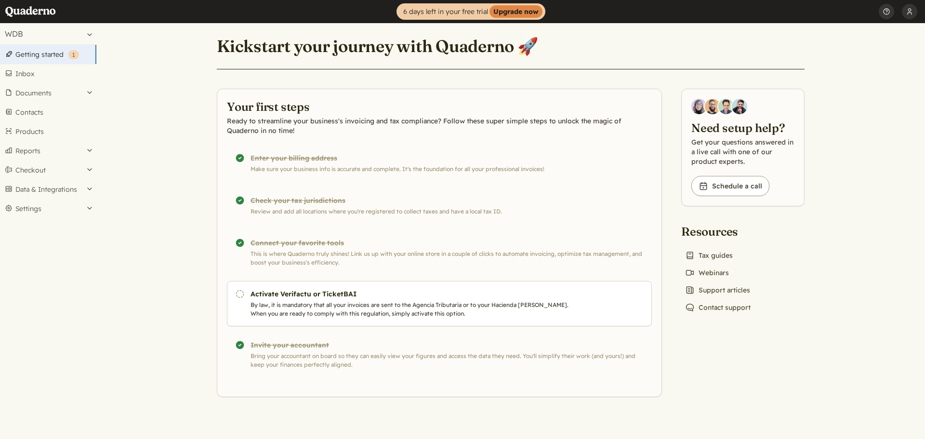 The image size is (925, 439). Describe the element at coordinates (699, 106) in the screenshot. I see `img: Diana Carrasco, Account Executive at Quaderno` at that location.